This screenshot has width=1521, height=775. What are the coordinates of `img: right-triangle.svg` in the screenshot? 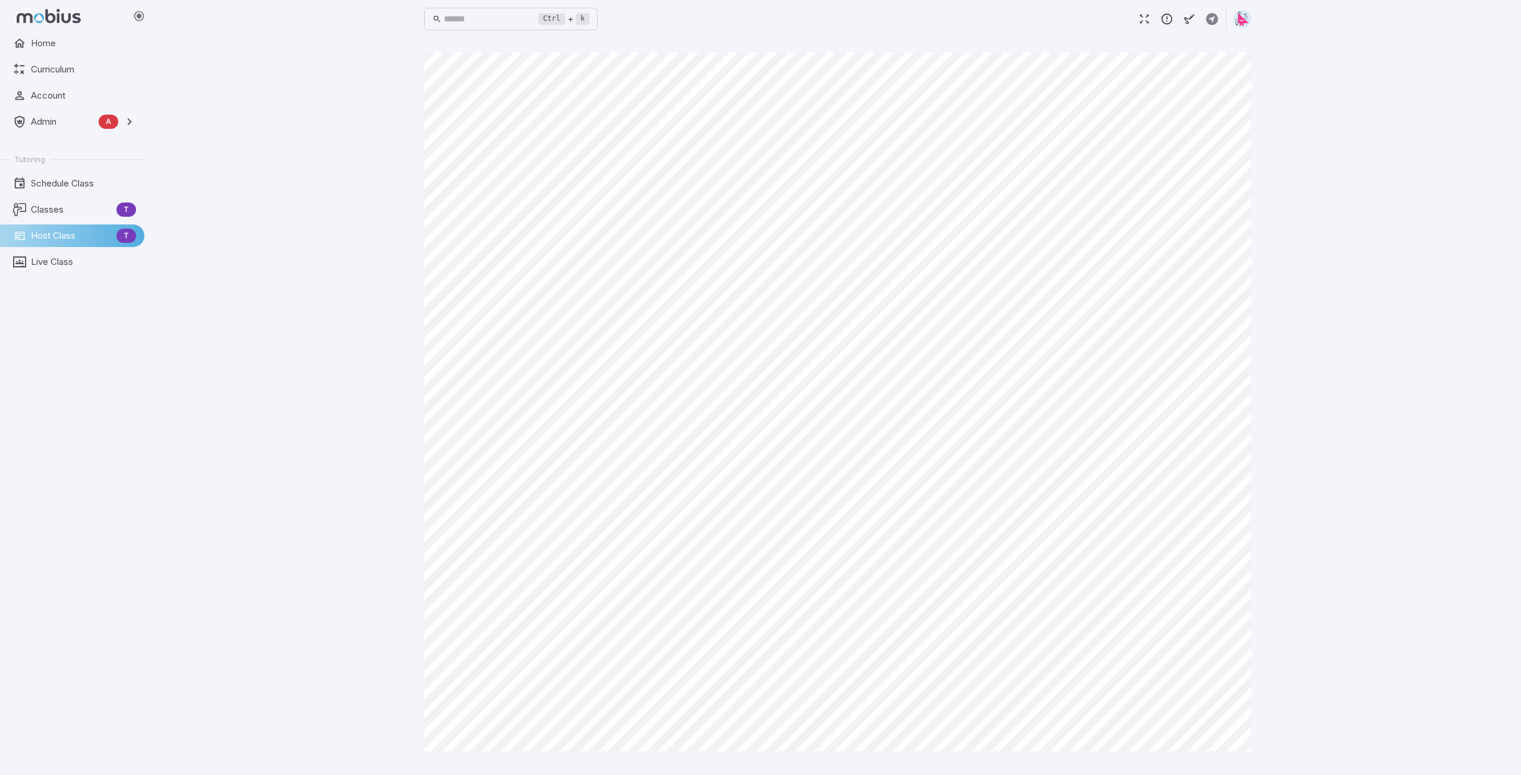 It's located at (1242, 19).